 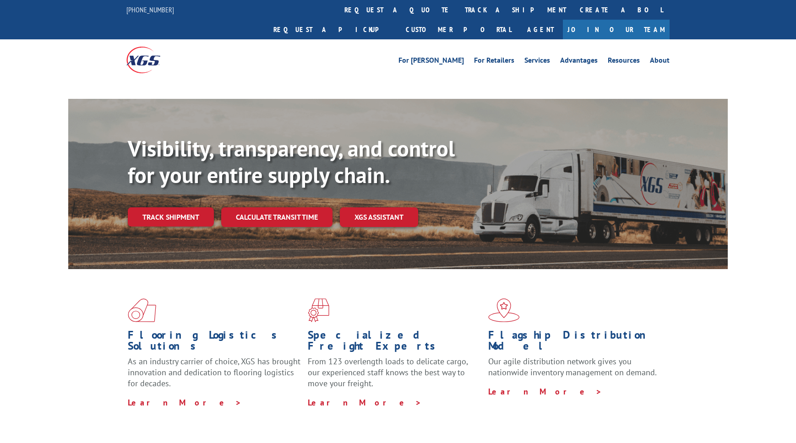 I want to click on span: As an industry carrier of choice, XGS has brought innovation and dedication to flooring logistics..., so click(x=214, y=372).